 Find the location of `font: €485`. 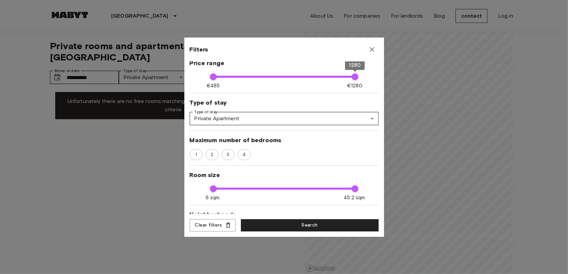

font: €485 is located at coordinates (213, 86).